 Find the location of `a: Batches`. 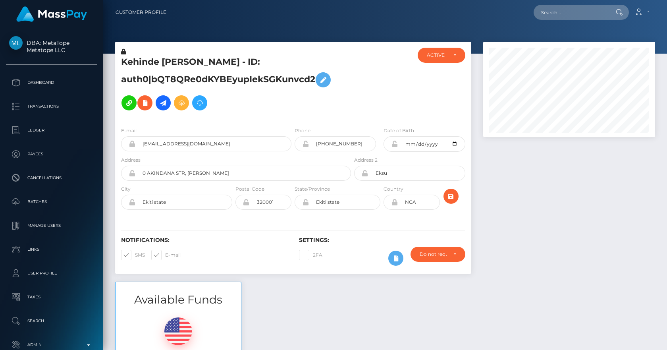

a: Batches is located at coordinates (52, 202).